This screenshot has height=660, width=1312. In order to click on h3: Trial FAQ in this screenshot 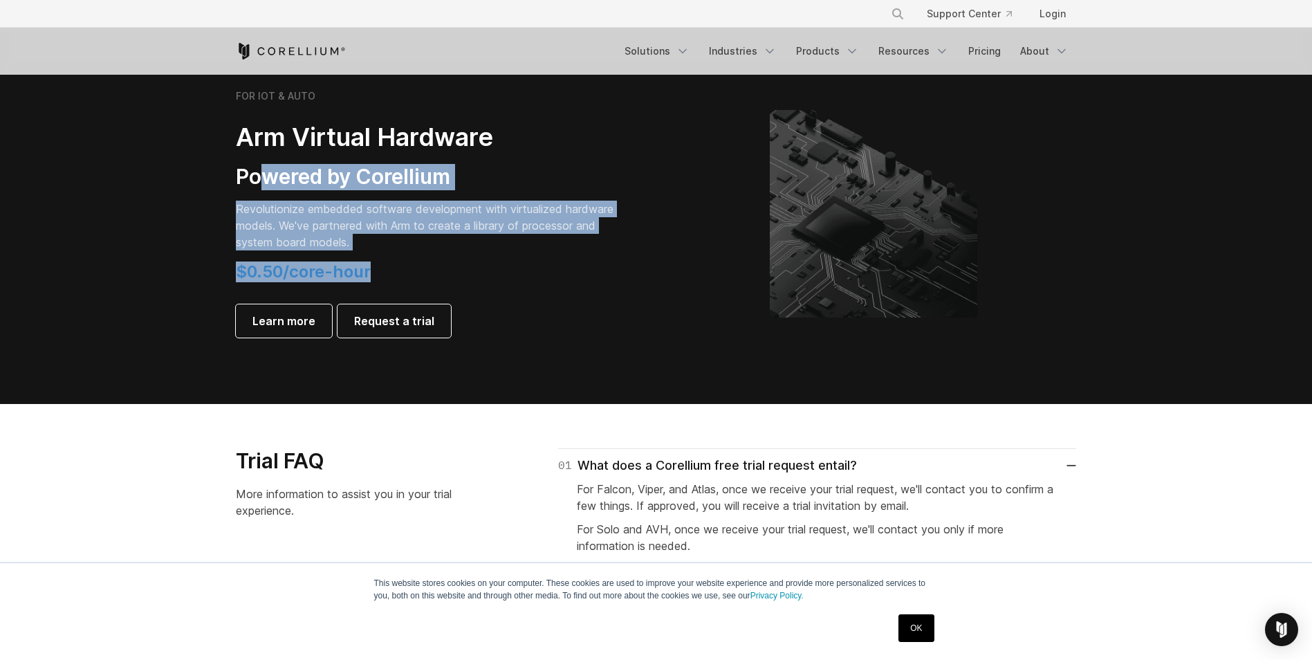, I will do `click(357, 461)`.